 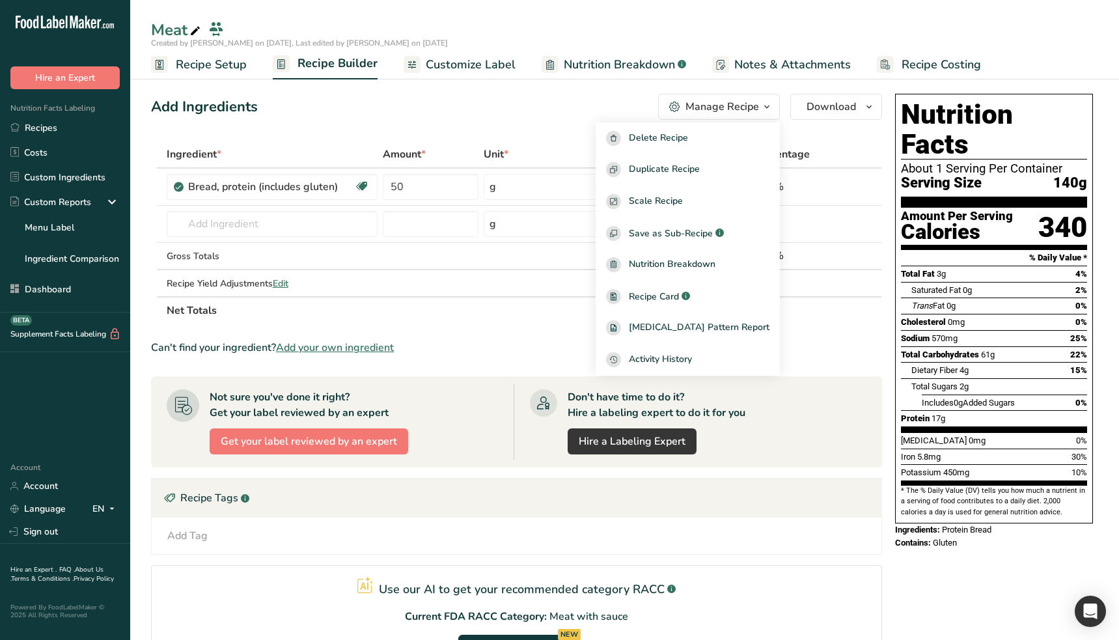 I want to click on button: Manage Recipe, so click(x=718, y=107).